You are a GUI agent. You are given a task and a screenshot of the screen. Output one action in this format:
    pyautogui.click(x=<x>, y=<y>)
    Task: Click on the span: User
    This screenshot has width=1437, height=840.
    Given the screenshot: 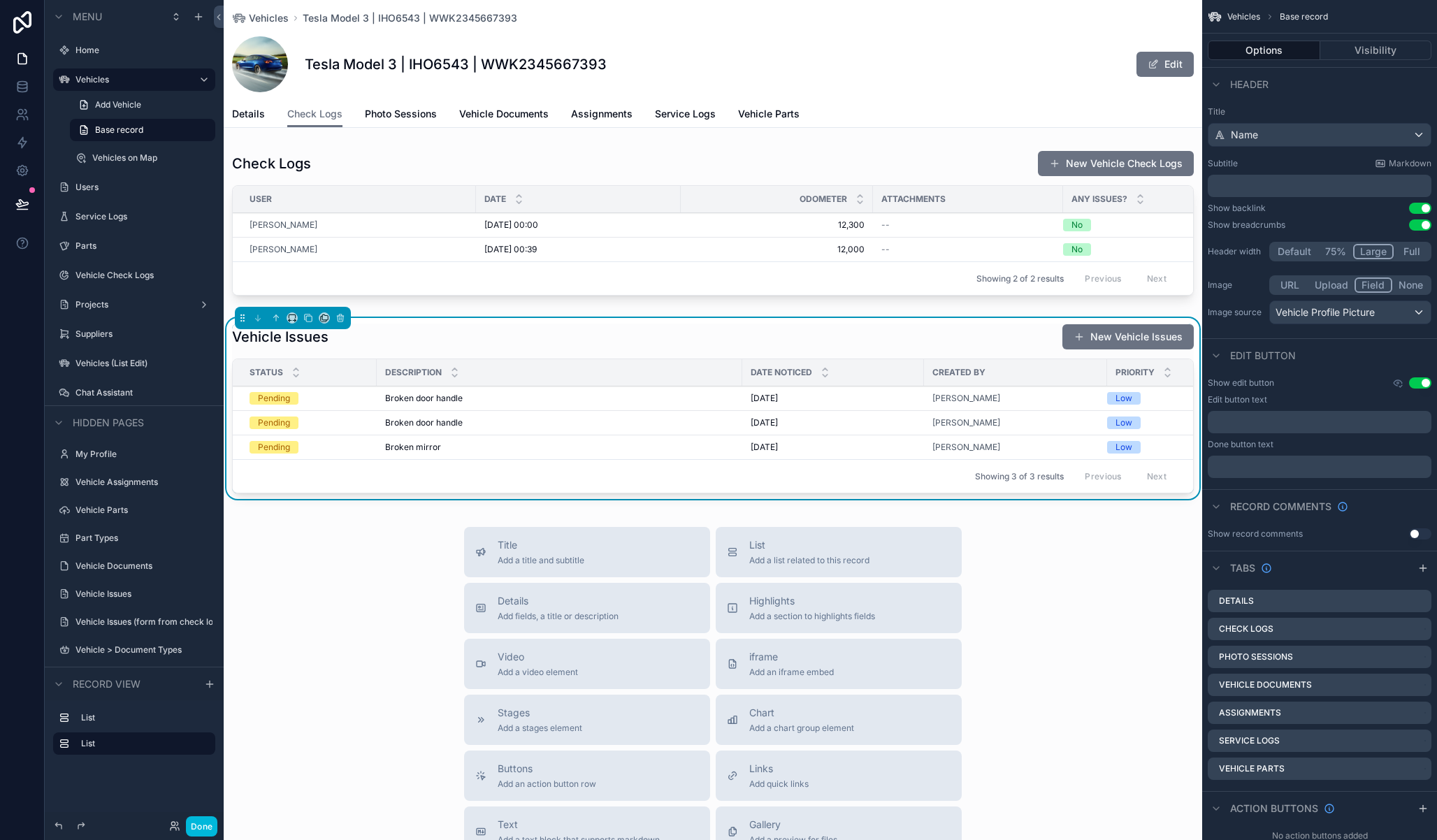 What is the action you would take?
    pyautogui.click(x=260, y=199)
    